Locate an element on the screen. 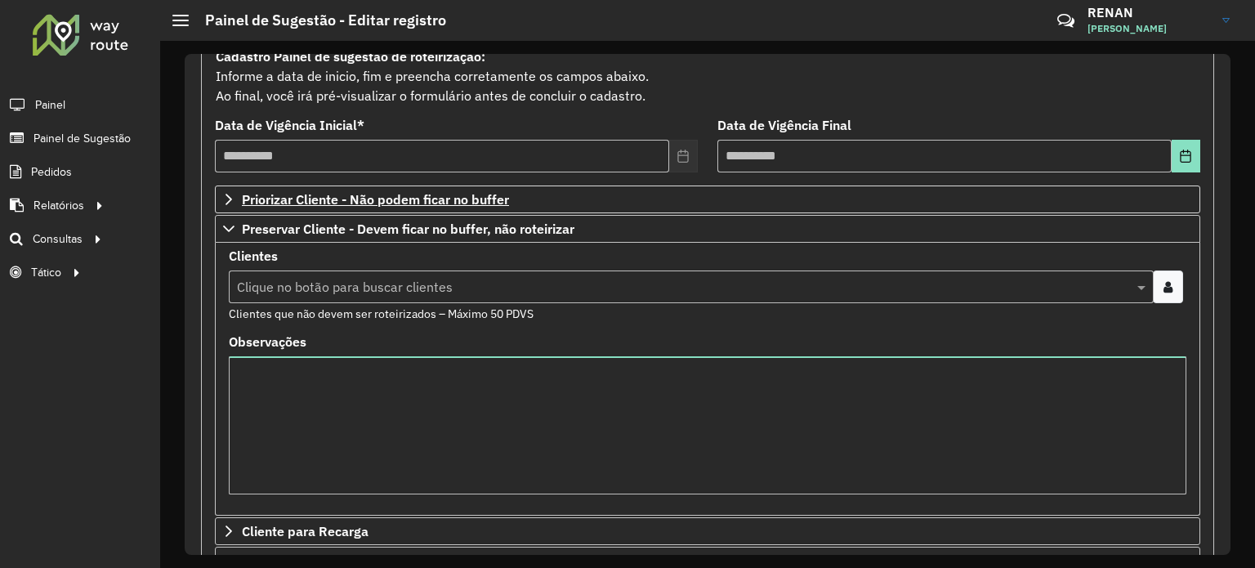  span: Cliente para Multi-CDD/Internalização is located at coordinates (357, 560).